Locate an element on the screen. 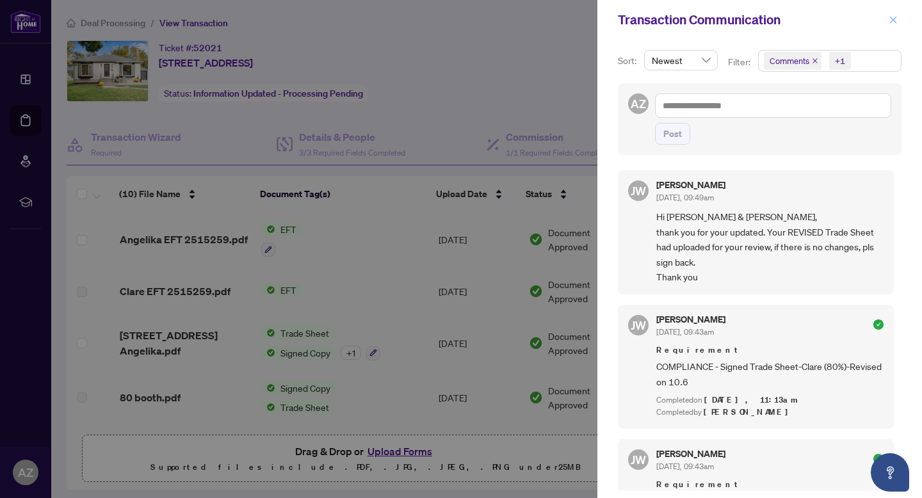  p: Sort: is located at coordinates (628, 61).